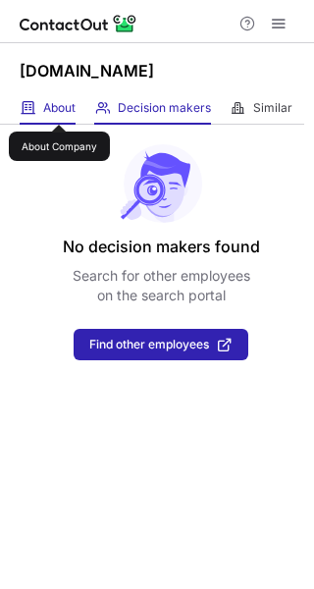  I want to click on span: Decision makers, so click(164, 108).